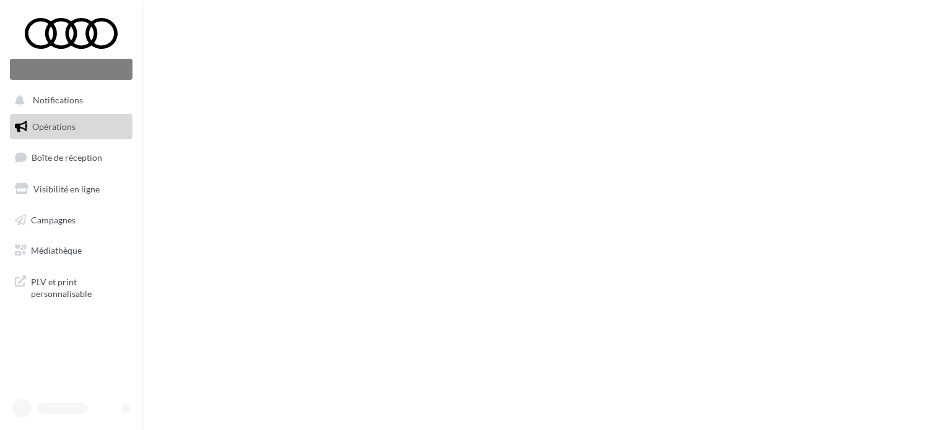  Describe the element at coordinates (66, 189) in the screenshot. I see `span: Visibilité en ligne` at that location.